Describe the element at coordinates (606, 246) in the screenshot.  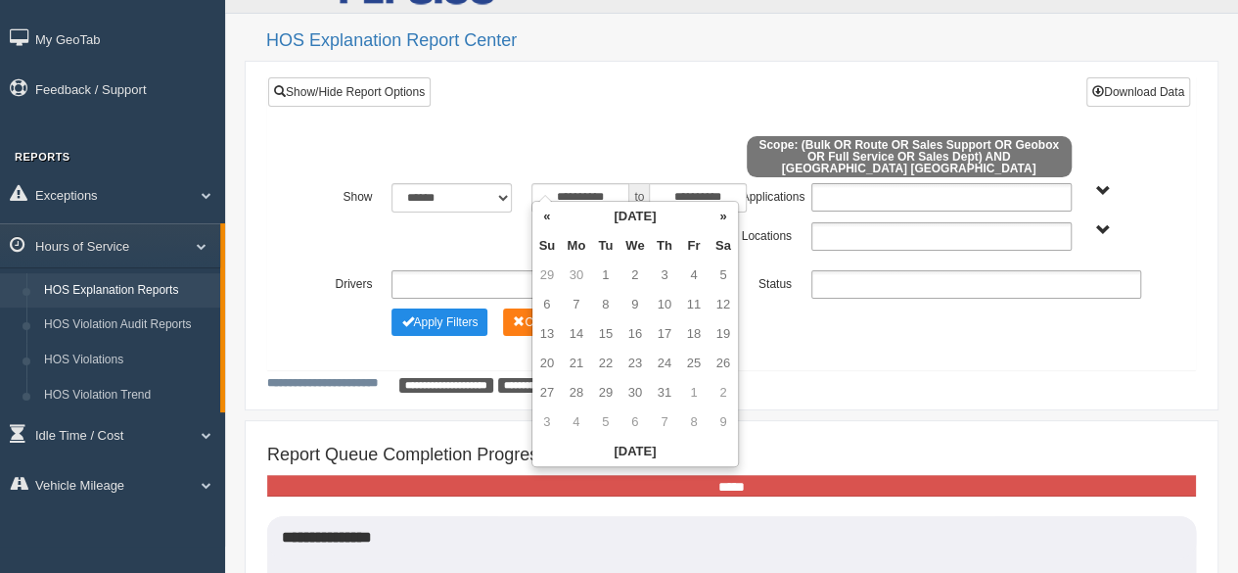
I see `th: Tu` at that location.